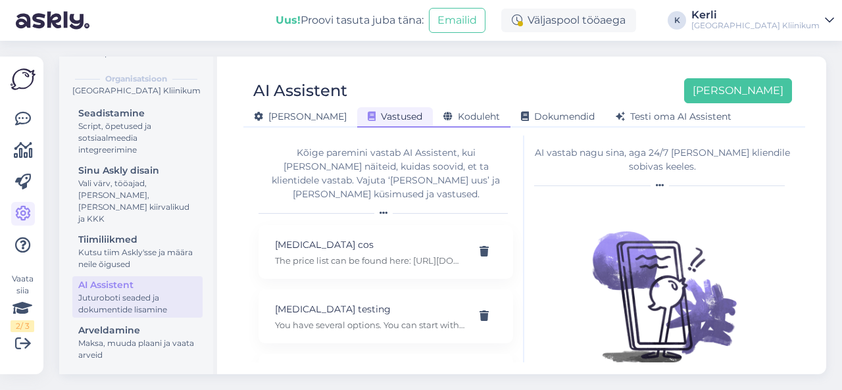  Describe the element at coordinates (558, 116) in the screenshot. I see `span: Dokumendid` at that location.